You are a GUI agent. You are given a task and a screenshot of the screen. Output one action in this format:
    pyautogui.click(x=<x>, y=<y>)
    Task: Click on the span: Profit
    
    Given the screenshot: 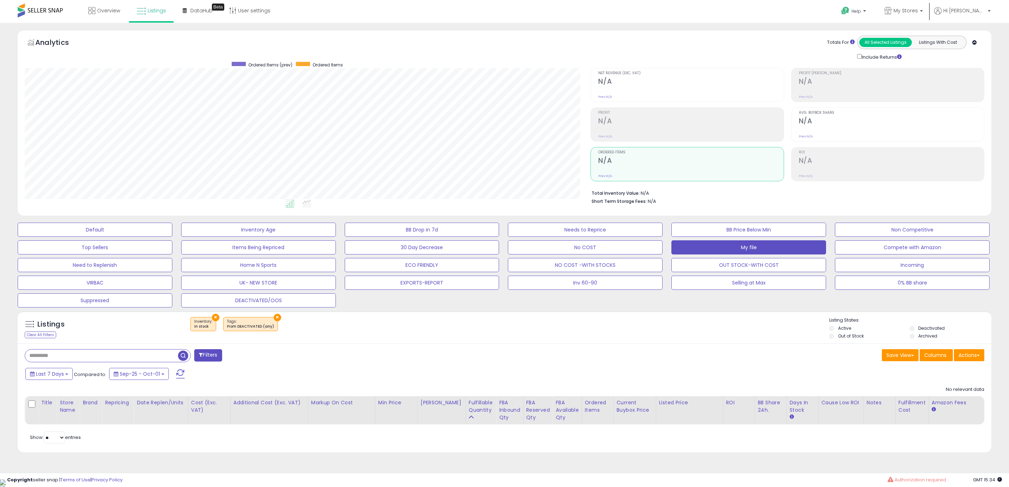 What is the action you would take?
    pyautogui.click(x=691, y=113)
    